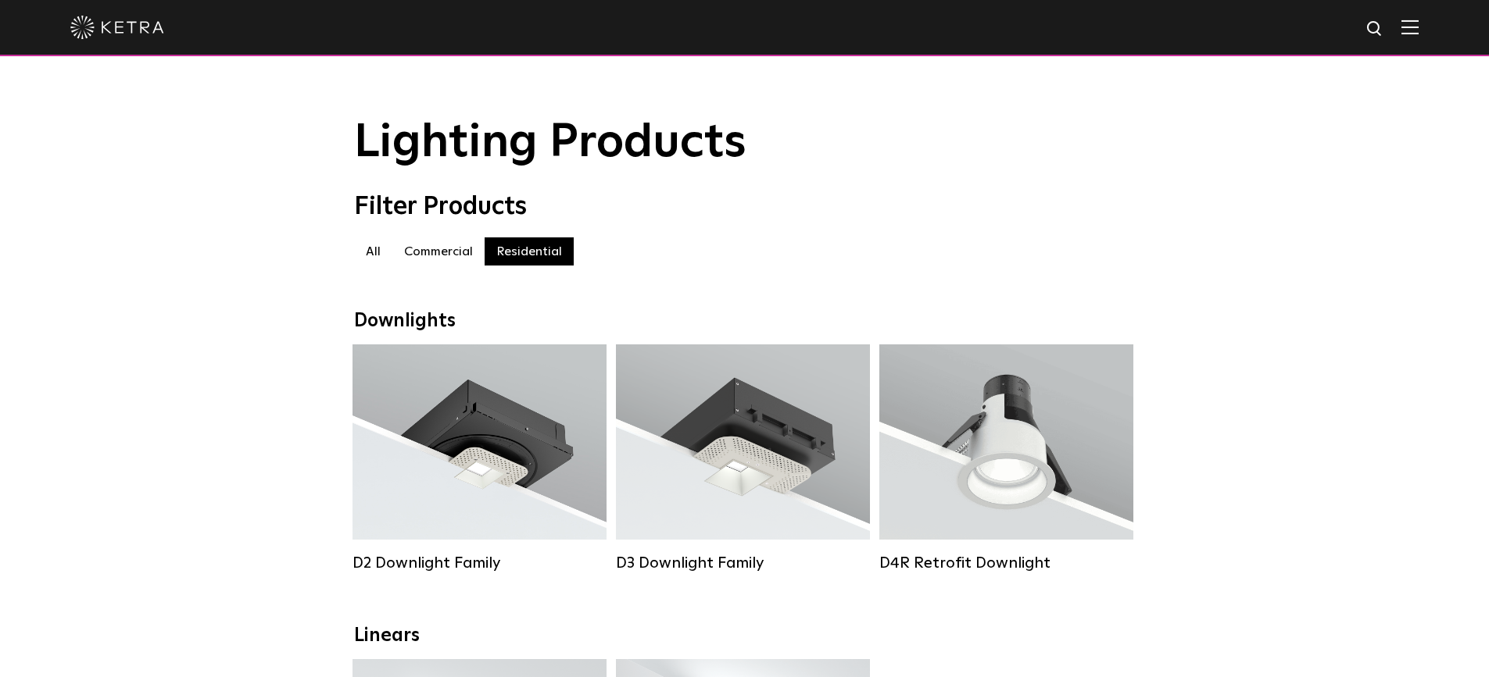 The width and height of the screenshot is (1489, 677). I want to click on label: Commercial, so click(438, 252).